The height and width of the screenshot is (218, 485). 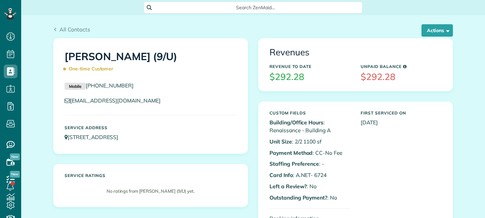 I want to click on b: Staffing Preference, so click(x=294, y=164).